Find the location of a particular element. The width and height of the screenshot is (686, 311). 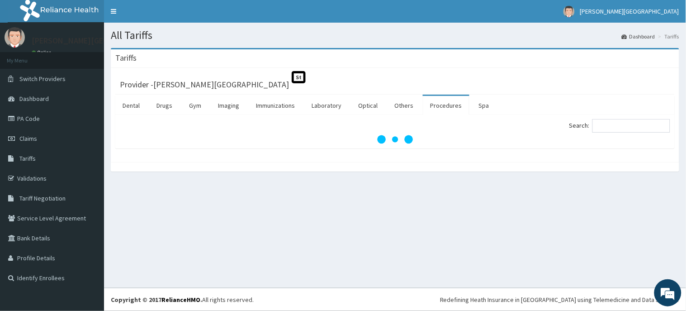

div: Minimize live chat window is located at coordinates (159, 15).